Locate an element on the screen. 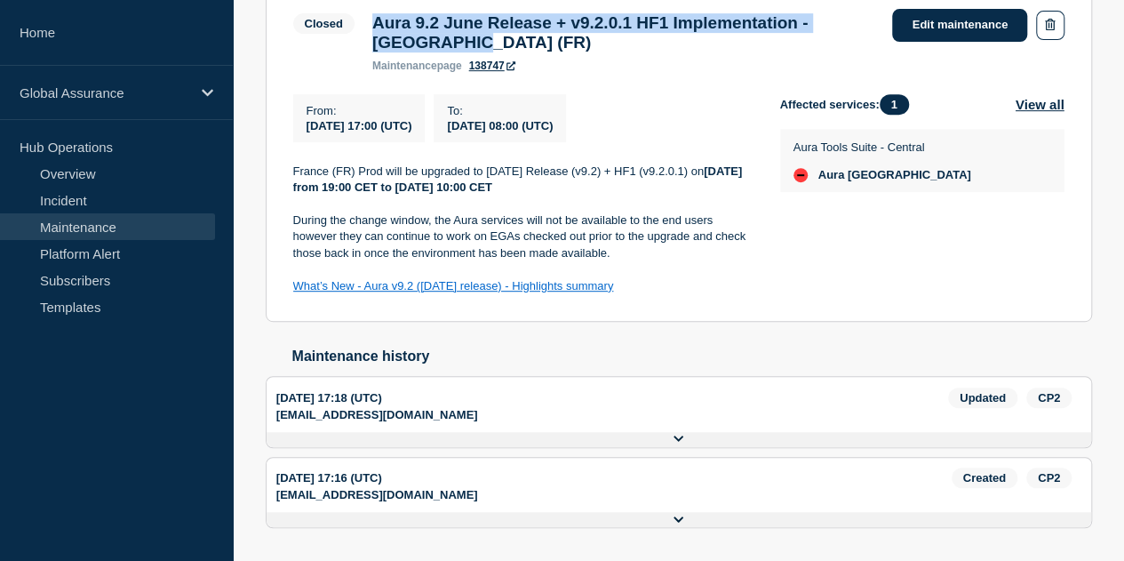  p: To : is located at coordinates (499, 110).